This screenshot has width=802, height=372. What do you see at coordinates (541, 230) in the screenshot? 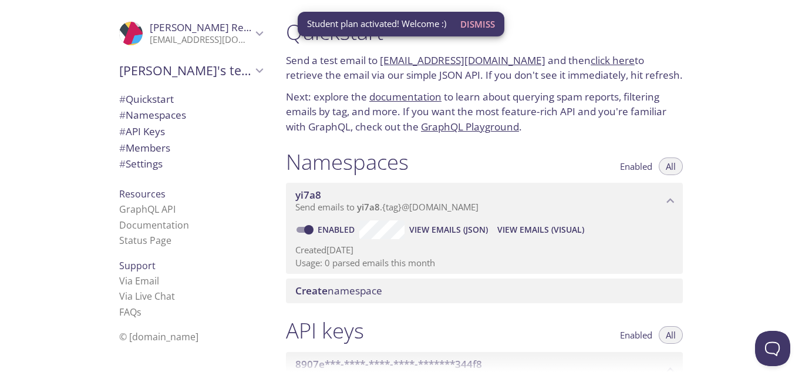
I see `span: View Emails (Visual)` at bounding box center [541, 230].